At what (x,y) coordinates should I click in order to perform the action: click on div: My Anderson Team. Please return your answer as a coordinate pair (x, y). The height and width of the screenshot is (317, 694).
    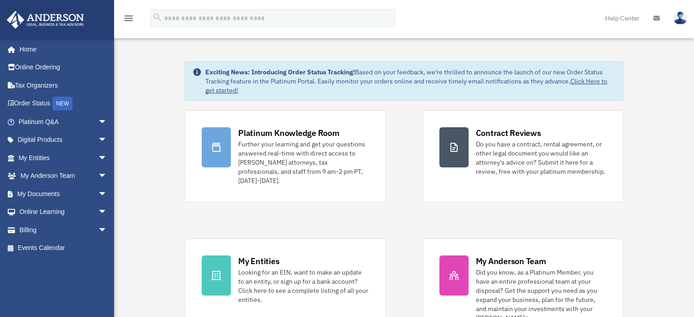
    Looking at the image, I should click on (511, 261).